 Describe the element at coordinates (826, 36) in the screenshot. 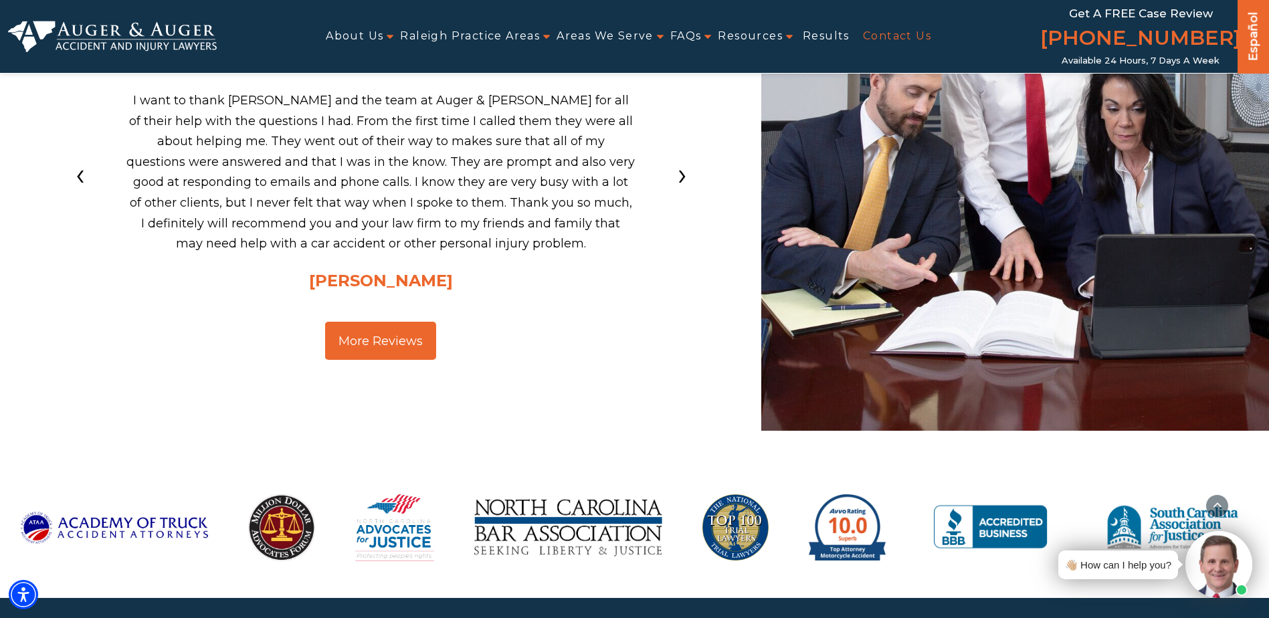

I see `a: Results` at that location.